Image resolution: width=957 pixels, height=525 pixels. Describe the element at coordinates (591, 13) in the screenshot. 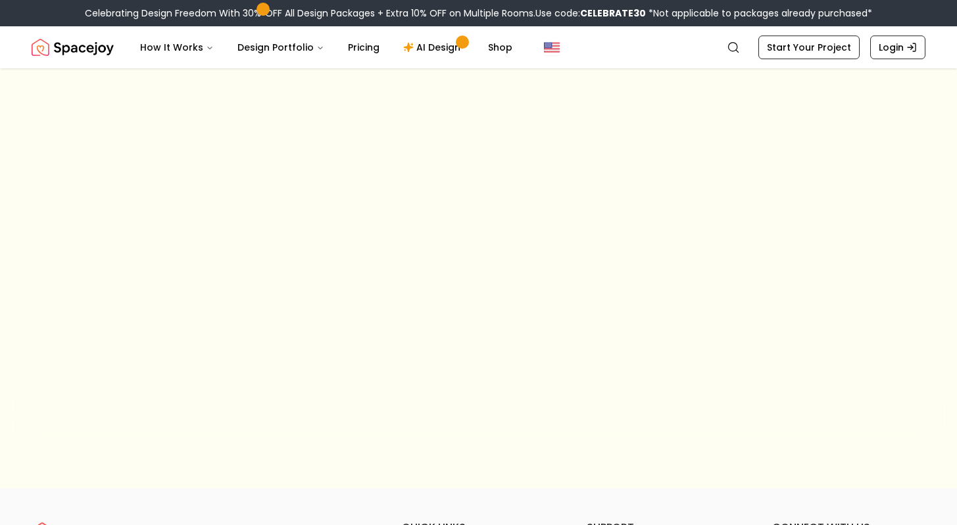

I see `span: Use code:` at that location.